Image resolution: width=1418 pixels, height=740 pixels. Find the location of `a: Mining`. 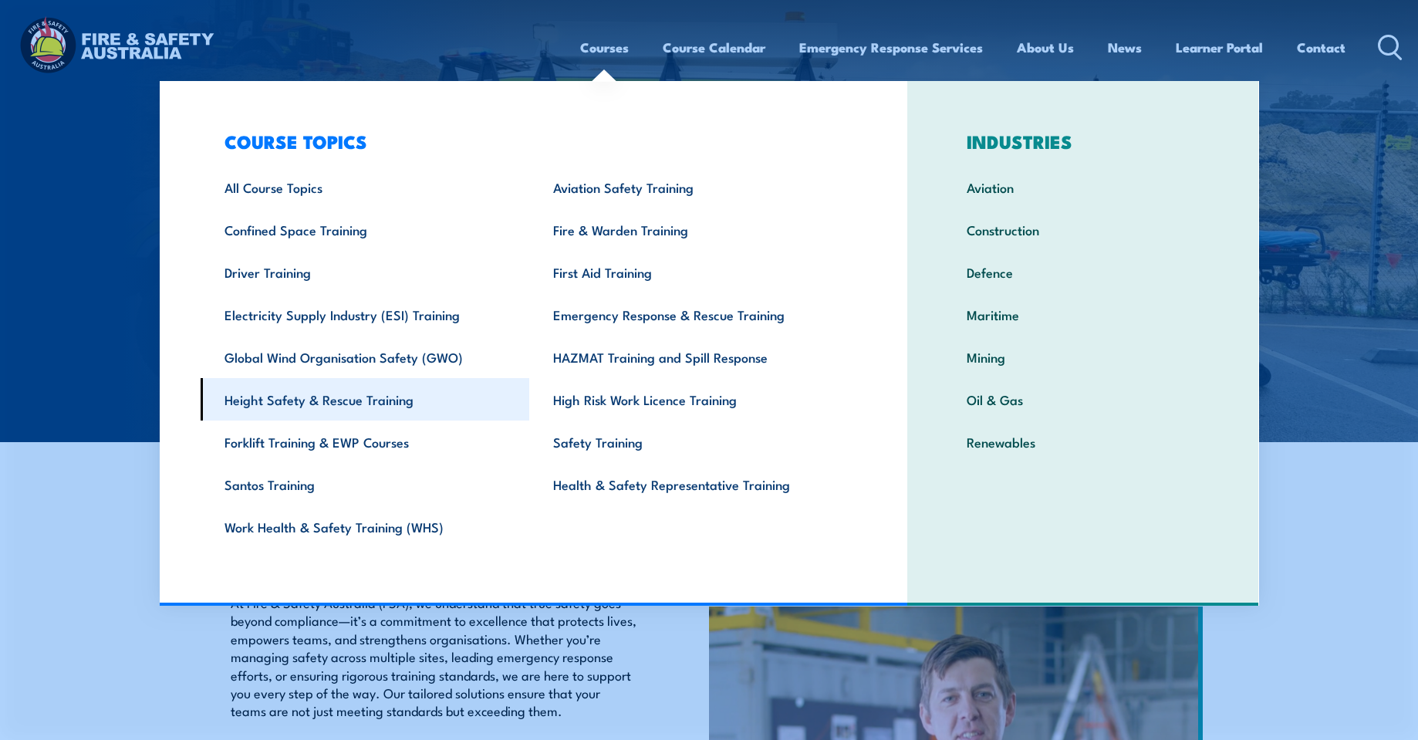

a: Mining is located at coordinates (1082, 356).